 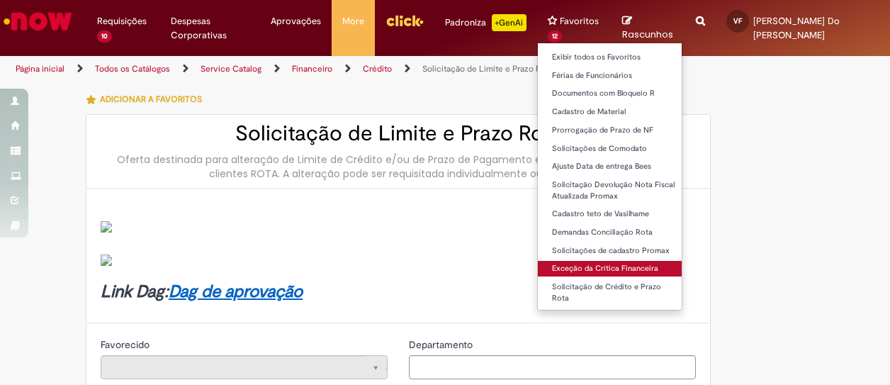 I want to click on span: Somente leitura - Favorecido, so click(x=126, y=344).